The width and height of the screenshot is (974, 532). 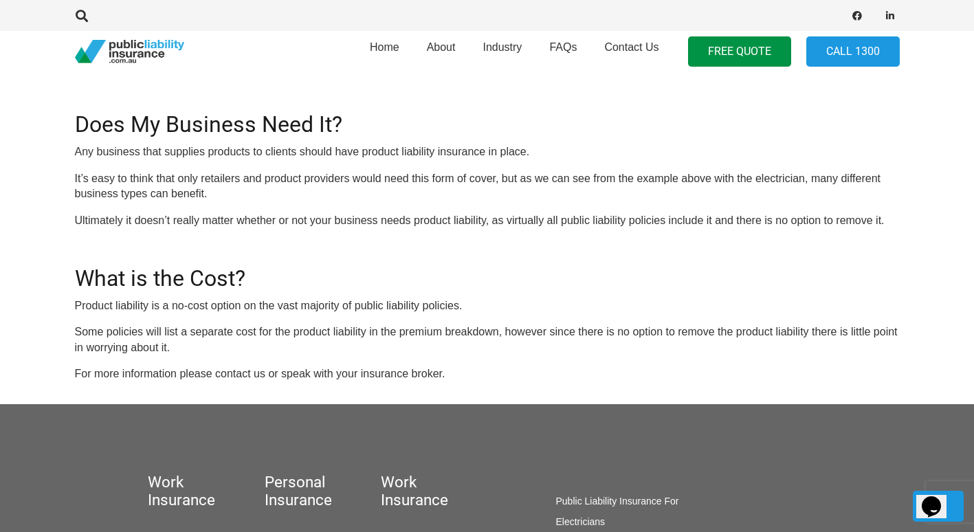 What do you see at coordinates (384, 52) in the screenshot?
I see `a: Home` at bounding box center [384, 52].